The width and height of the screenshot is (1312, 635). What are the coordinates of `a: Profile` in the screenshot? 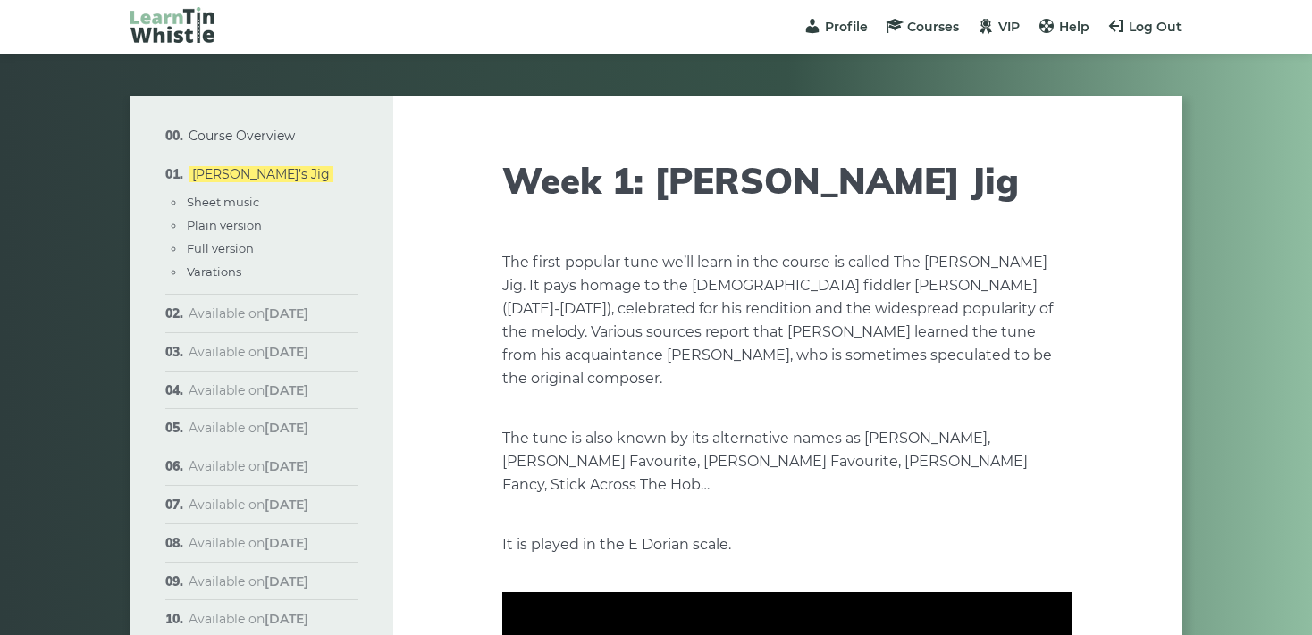 It's located at (835, 27).